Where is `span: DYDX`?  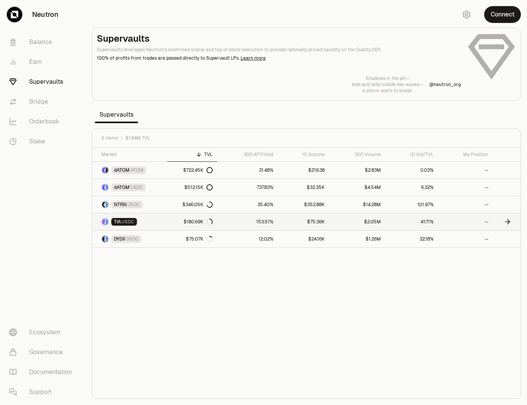 span: DYDX is located at coordinates (120, 239).